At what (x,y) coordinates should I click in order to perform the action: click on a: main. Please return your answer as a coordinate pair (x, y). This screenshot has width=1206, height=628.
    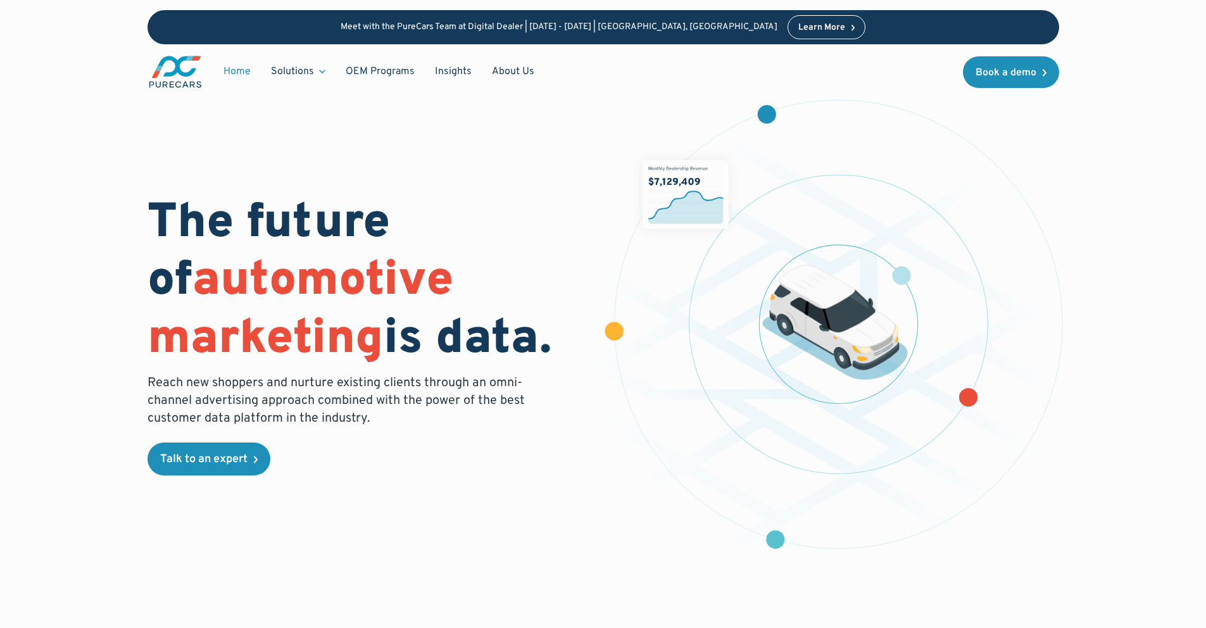
    Looking at the image, I should click on (175, 72).